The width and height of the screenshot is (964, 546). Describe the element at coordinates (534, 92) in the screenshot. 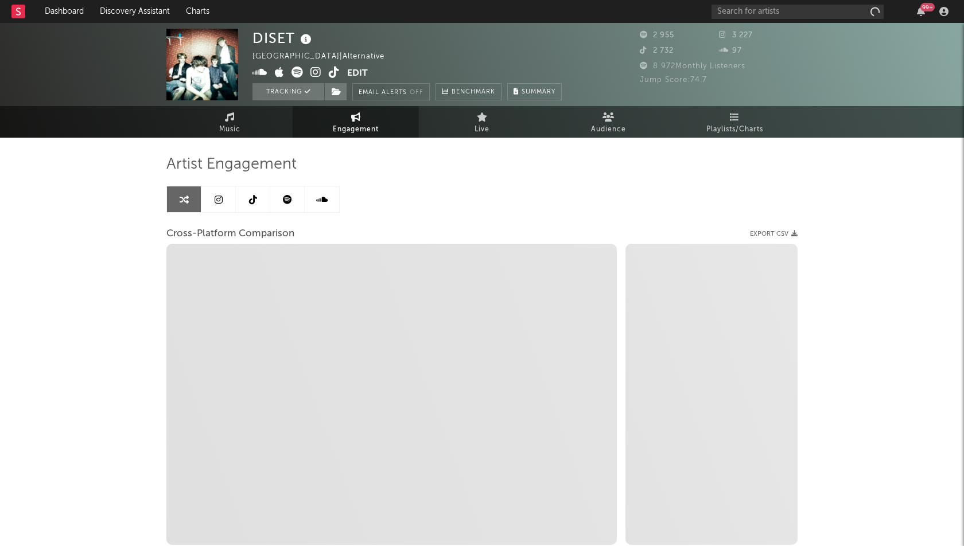

I see `button: Summary` at that location.